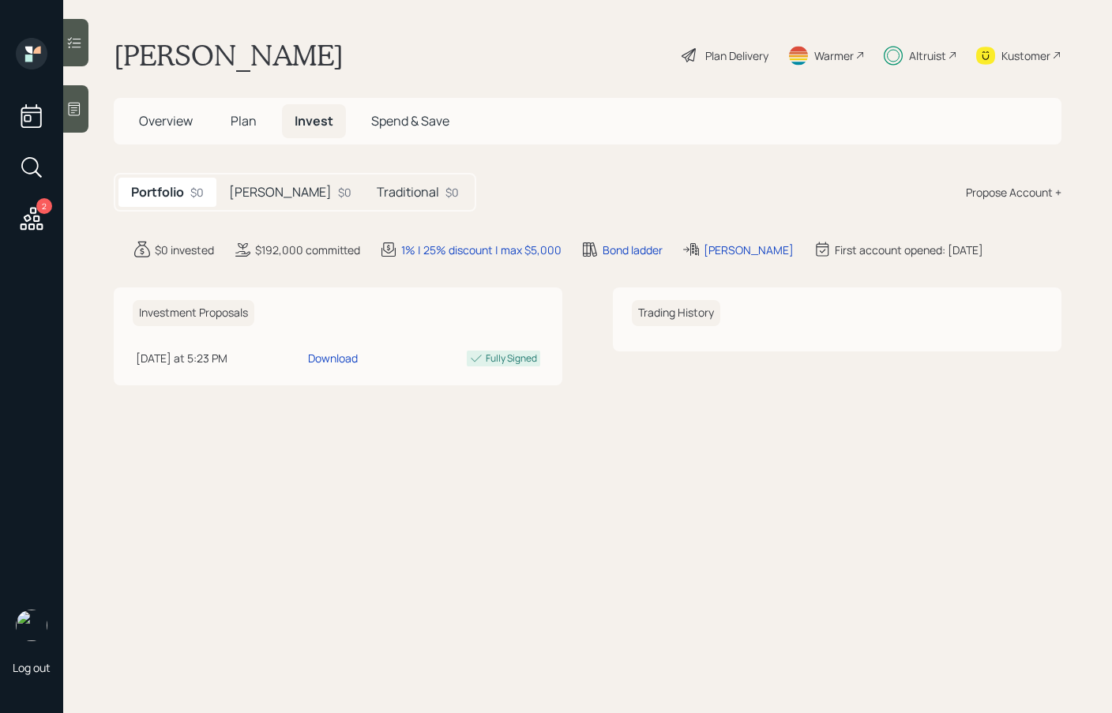  I want to click on div: Plan Delivery, so click(737, 55).